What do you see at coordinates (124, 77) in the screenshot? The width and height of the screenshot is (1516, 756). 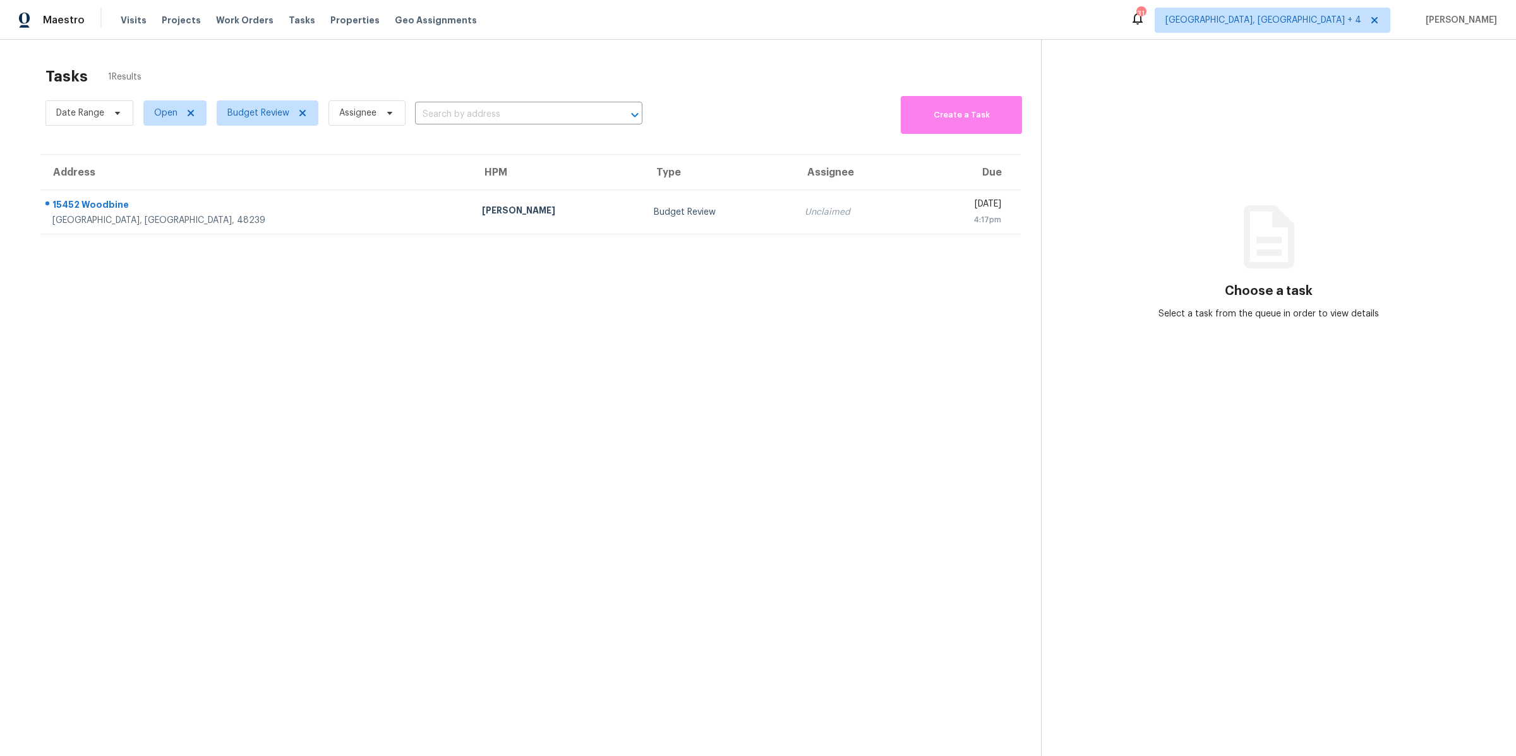 I see `span: 1 Results` at bounding box center [124, 77].